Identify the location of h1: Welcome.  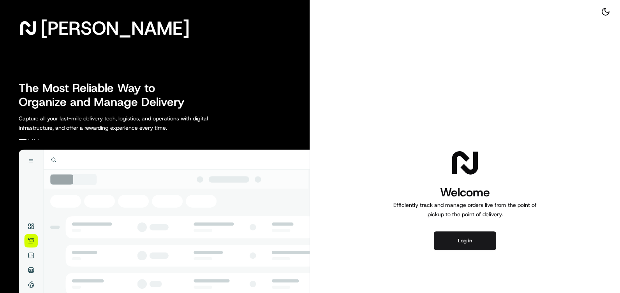
(465, 192).